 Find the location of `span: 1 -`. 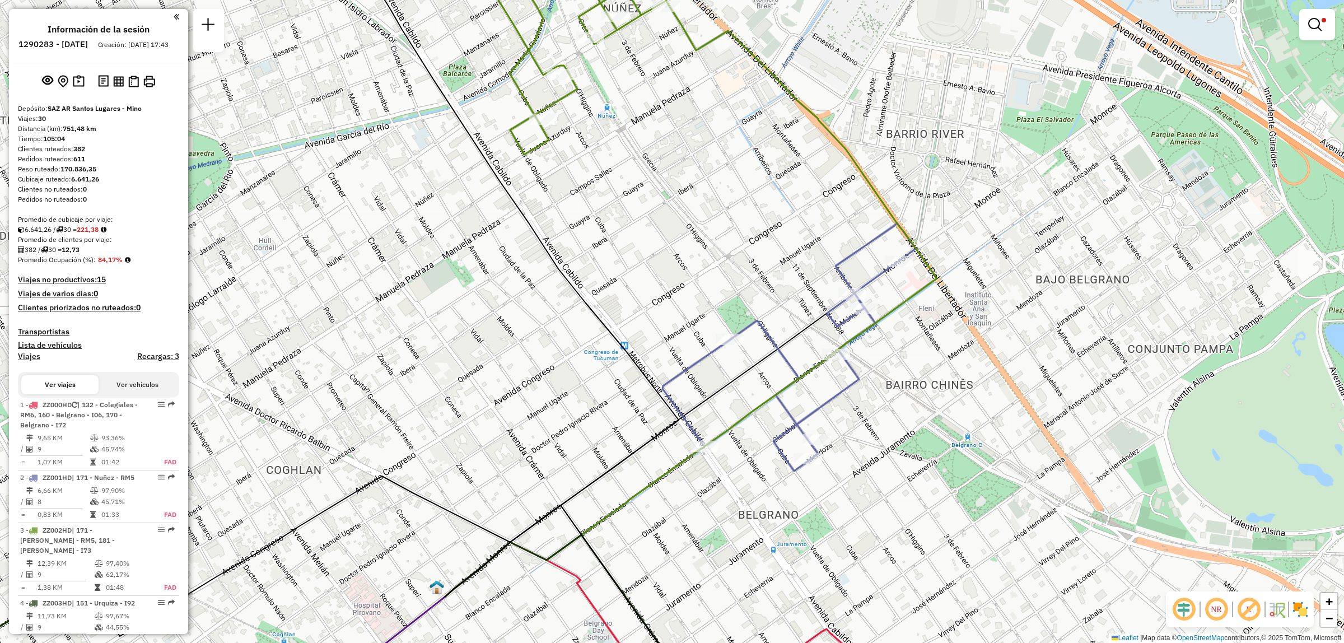

span: 1 - is located at coordinates (79, 414).